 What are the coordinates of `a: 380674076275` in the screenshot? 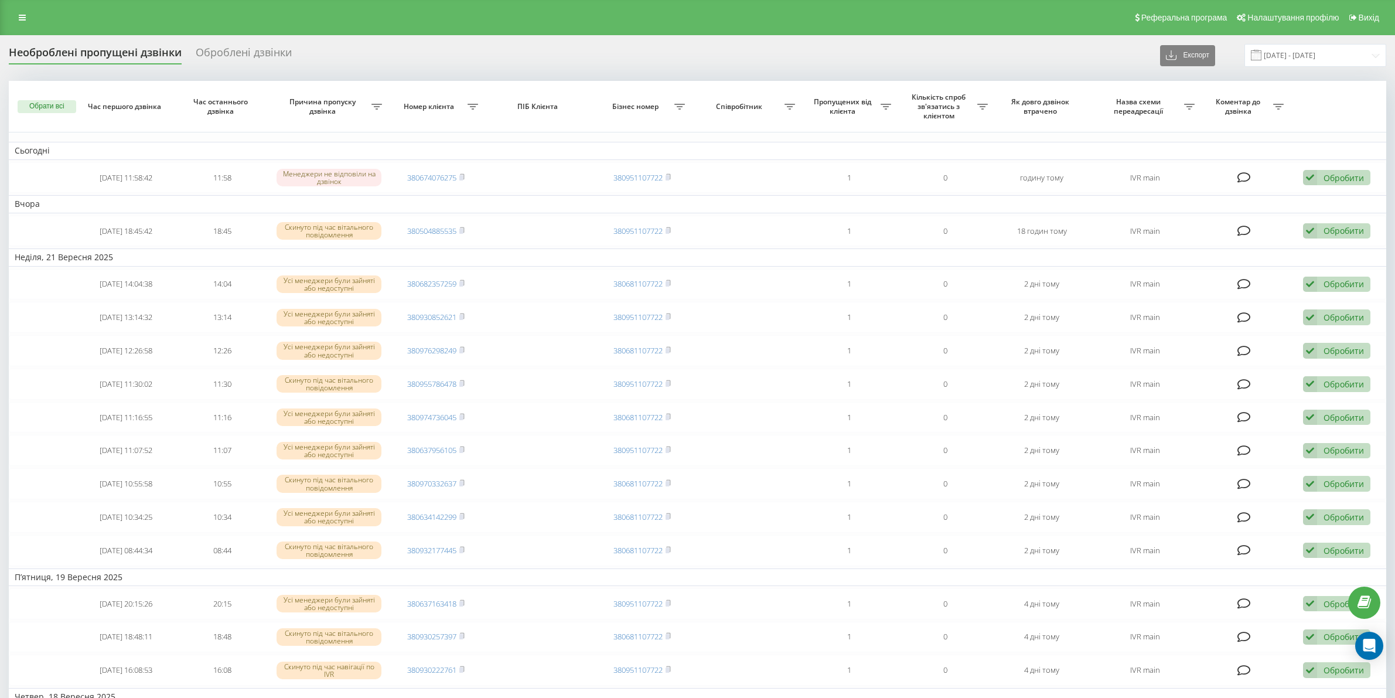 It's located at (432, 178).